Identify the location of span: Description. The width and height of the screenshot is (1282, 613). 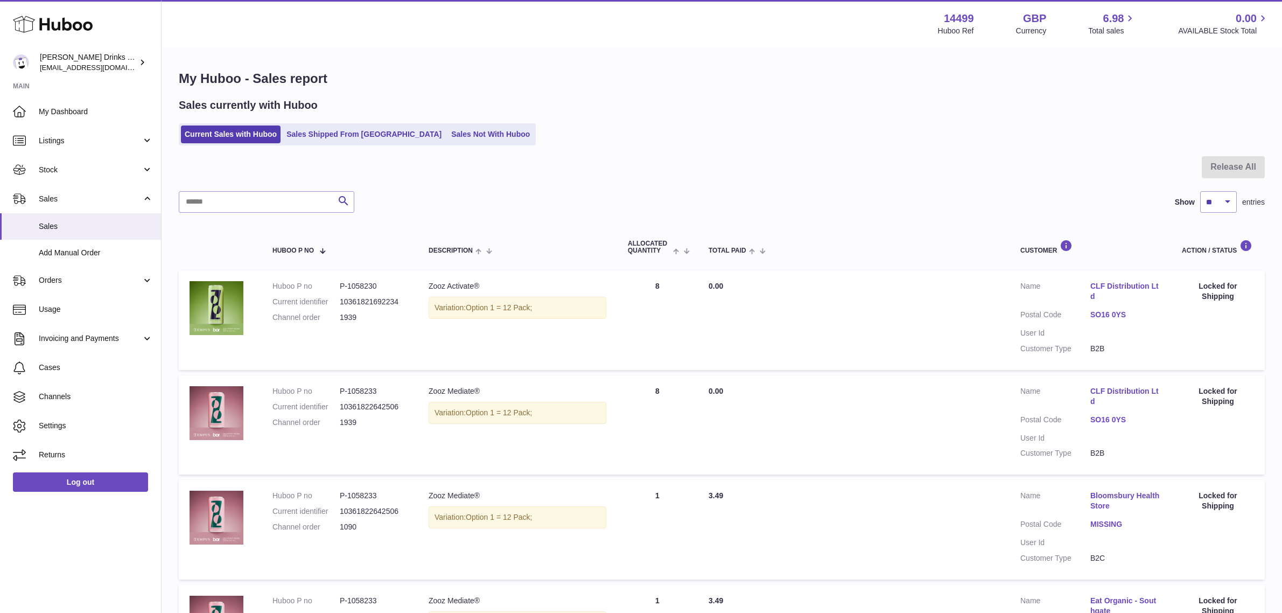
(451, 250).